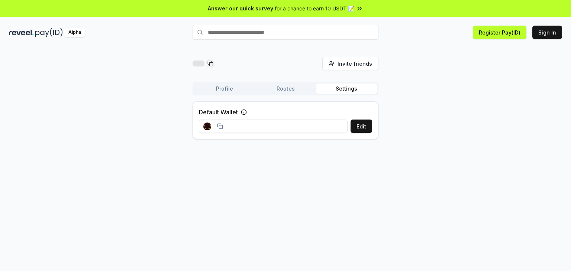  What do you see at coordinates (347, 89) in the screenshot?
I see `button: Settings` at bounding box center [347, 89].